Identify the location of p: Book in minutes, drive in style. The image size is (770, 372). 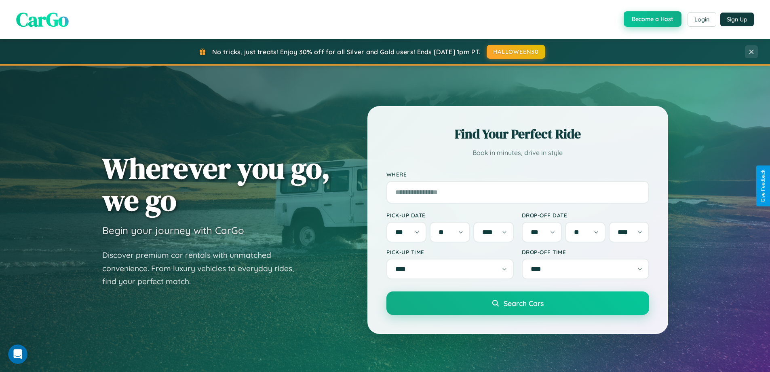
(518, 152).